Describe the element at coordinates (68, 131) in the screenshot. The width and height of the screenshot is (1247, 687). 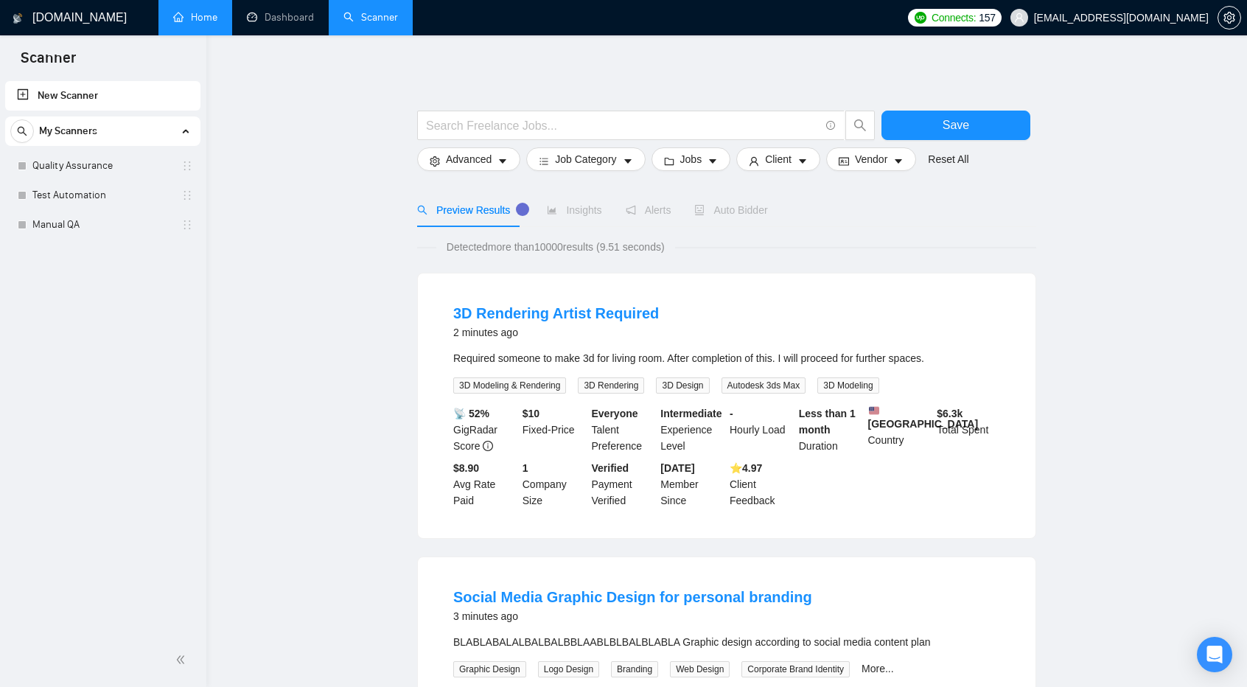
I see `span: My Scanners` at that location.